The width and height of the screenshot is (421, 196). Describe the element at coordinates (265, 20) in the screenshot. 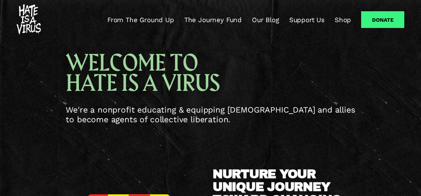

I see `a: Our Blog` at that location.